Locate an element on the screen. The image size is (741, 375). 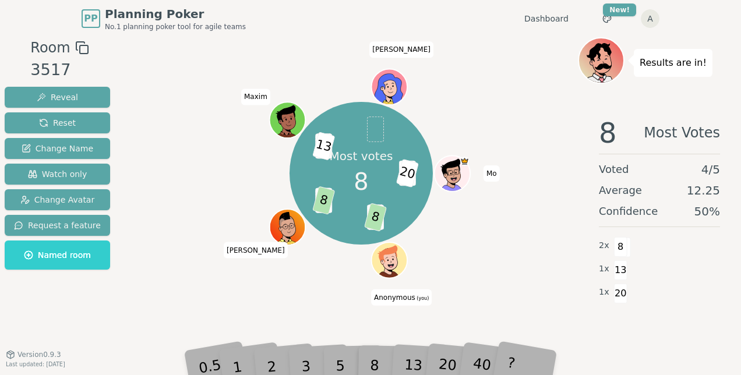
span: Planning Poker is located at coordinates (175, 14).